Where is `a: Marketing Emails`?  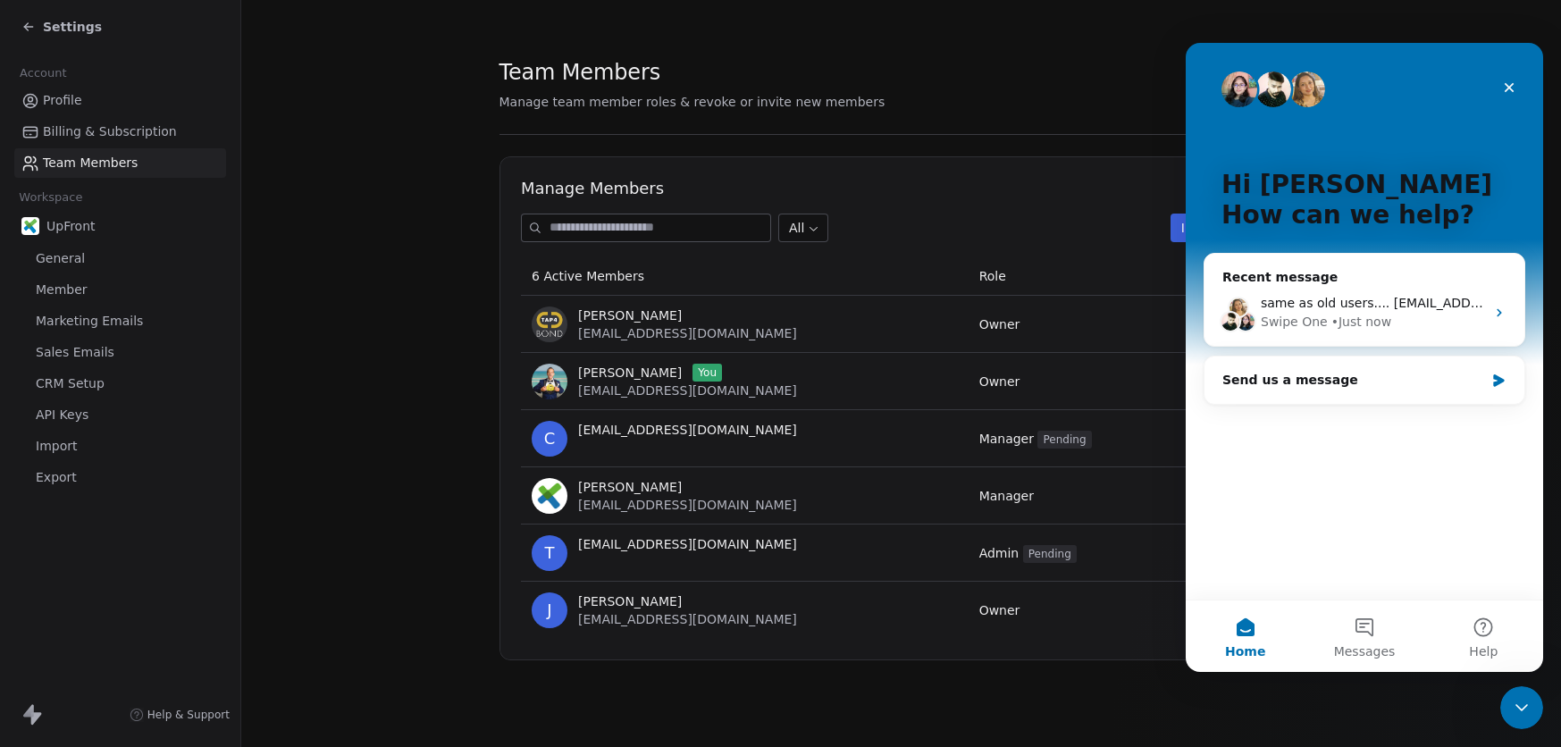 a: Marketing Emails is located at coordinates (120, 321).